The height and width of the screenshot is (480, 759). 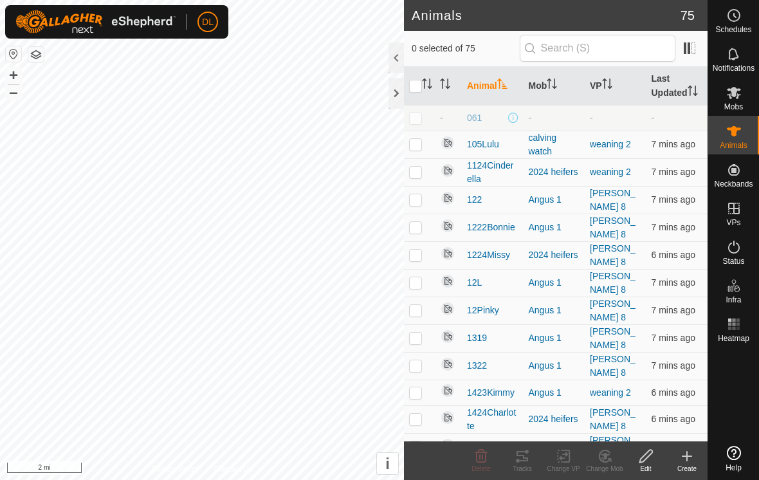 What do you see at coordinates (493, 420) in the screenshot?
I see `span: 1424Charlotte` at bounding box center [493, 420].